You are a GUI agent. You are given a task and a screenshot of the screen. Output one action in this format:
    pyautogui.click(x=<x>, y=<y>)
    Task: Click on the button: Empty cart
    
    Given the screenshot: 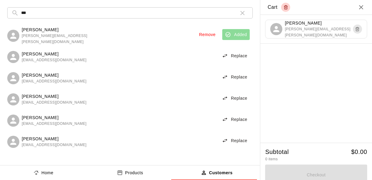 What is the action you would take?
    pyautogui.click(x=286, y=7)
    